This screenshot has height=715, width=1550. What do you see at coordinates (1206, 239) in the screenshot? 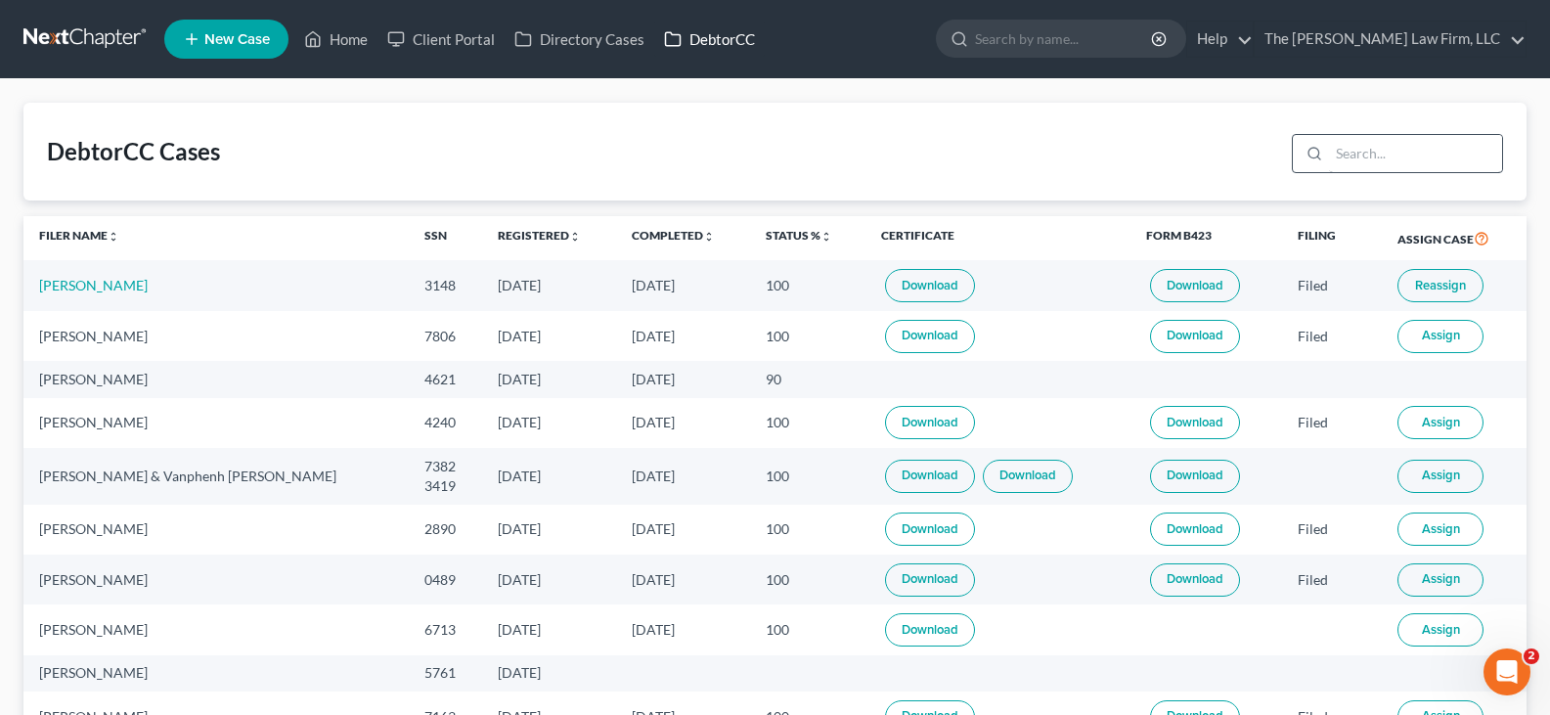
I see `th: Form B423` at bounding box center [1206, 239].